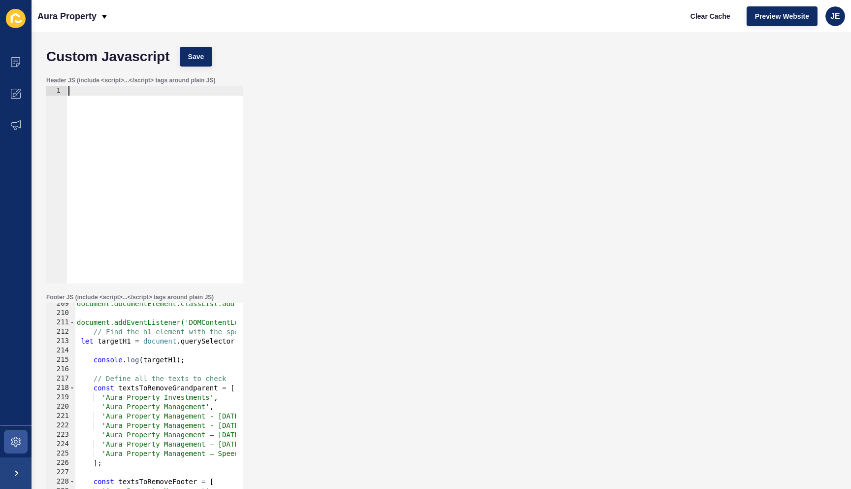  What do you see at coordinates (835, 16) in the screenshot?
I see `span: JE` at bounding box center [835, 16].